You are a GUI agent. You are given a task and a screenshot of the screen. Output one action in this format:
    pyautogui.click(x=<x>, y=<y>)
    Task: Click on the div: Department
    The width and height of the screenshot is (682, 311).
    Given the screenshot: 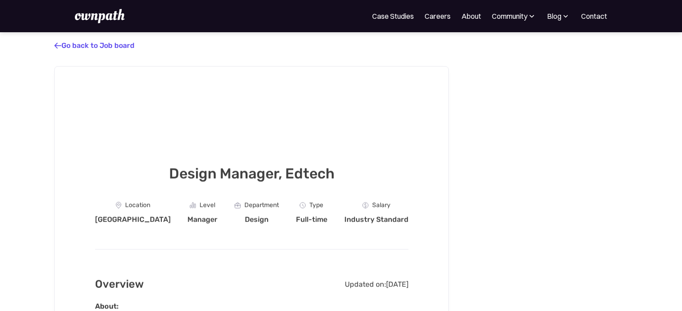 What is the action you would take?
    pyautogui.click(x=261, y=206)
    